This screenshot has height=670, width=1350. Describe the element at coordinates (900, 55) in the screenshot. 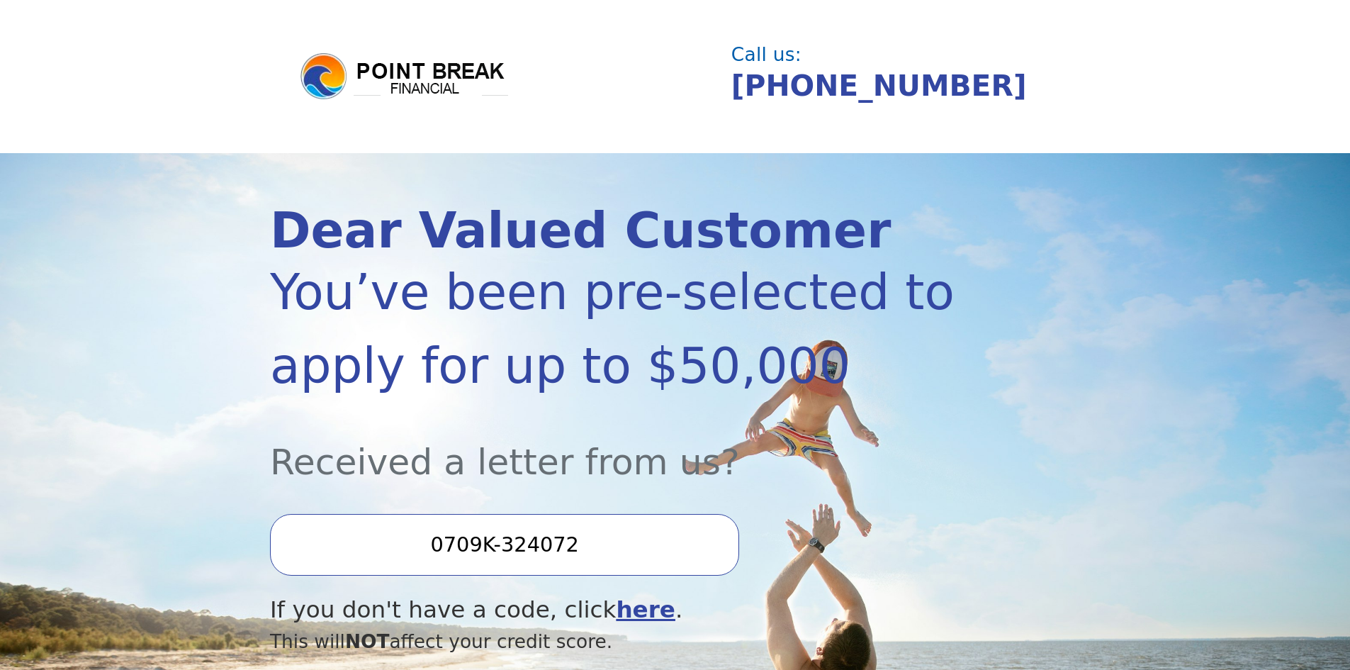

I see `div: Call us:` at that location.